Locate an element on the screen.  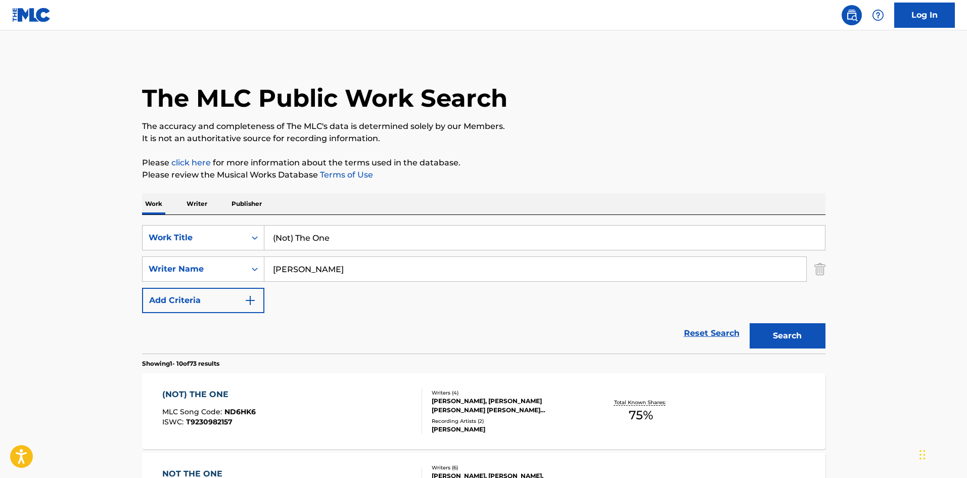
p: Please review the Musical Works Database is located at coordinates (484, 175).